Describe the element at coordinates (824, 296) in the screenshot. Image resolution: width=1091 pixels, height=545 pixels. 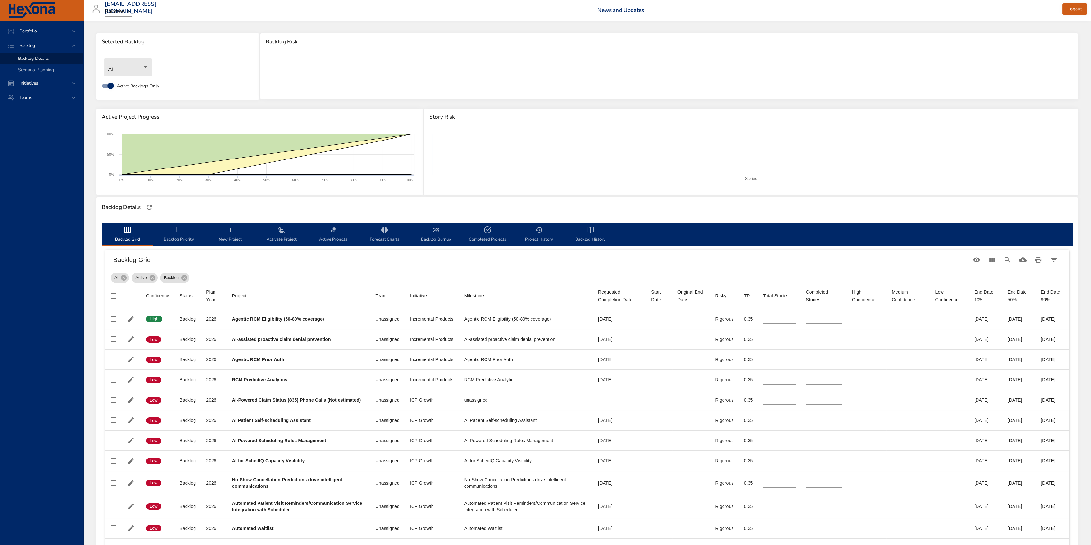
I see `span: Completed Stories` at that location.